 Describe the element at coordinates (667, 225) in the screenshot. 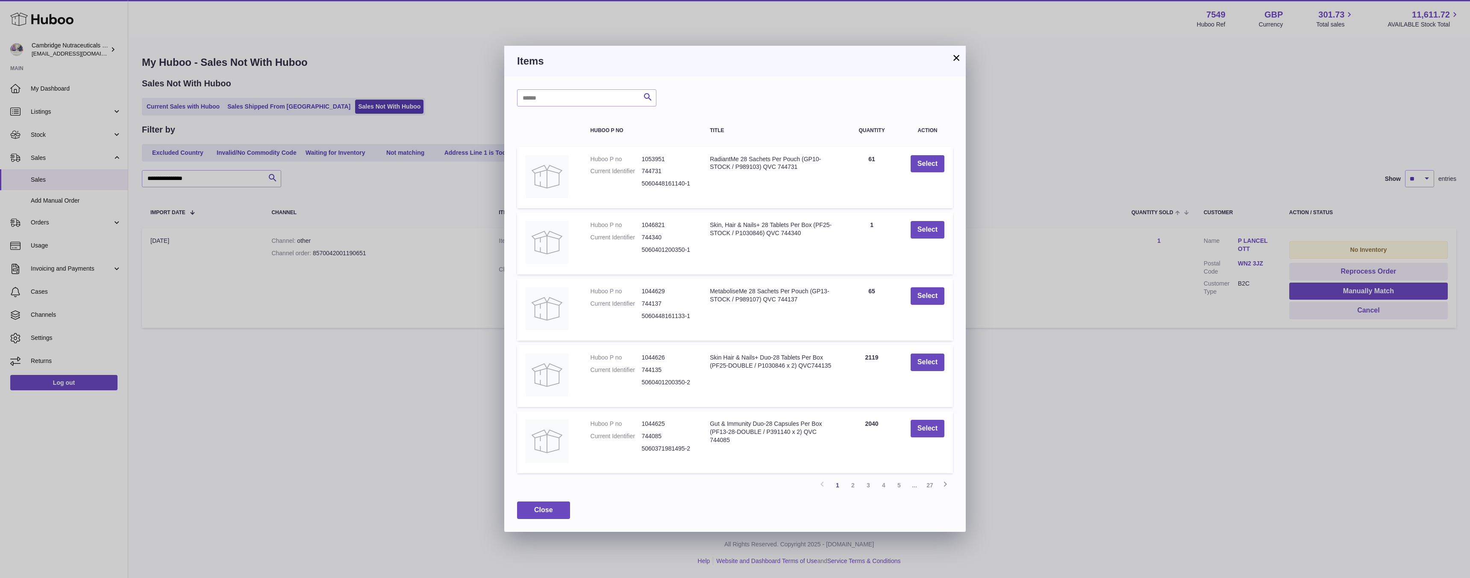

I see `dd: 1046821` at that location.